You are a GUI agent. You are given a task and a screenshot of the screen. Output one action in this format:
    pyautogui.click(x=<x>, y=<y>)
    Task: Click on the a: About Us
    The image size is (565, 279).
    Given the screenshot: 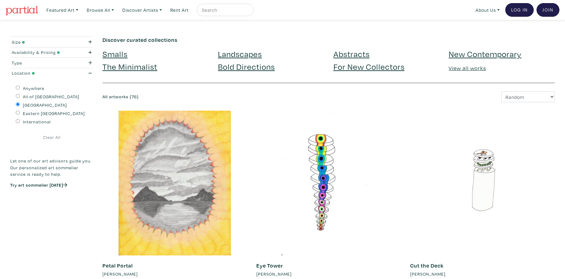 What is the action you would take?
    pyautogui.click(x=488, y=10)
    